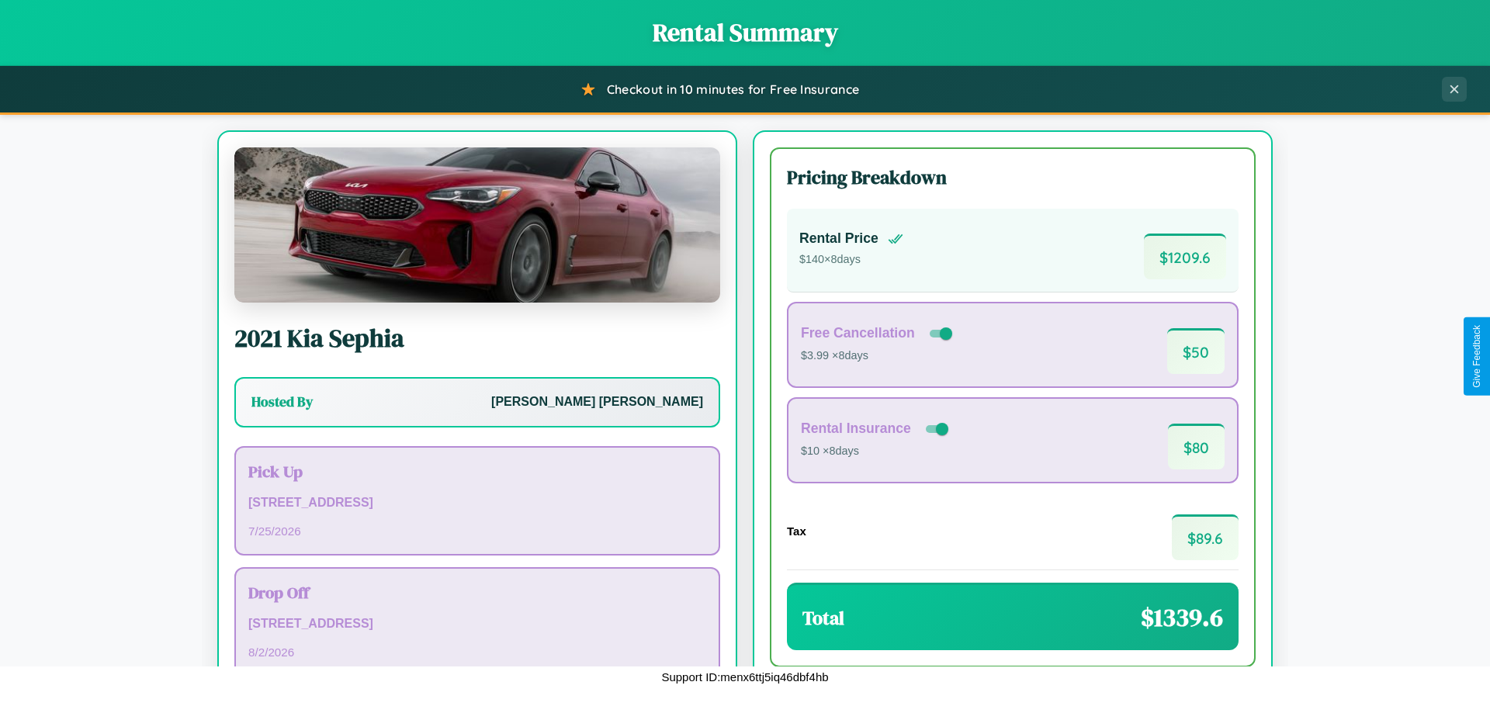  Describe the element at coordinates (744, 677) in the screenshot. I see `p: Support ID: menx6ttj5iq46dbf4hb` at that location.